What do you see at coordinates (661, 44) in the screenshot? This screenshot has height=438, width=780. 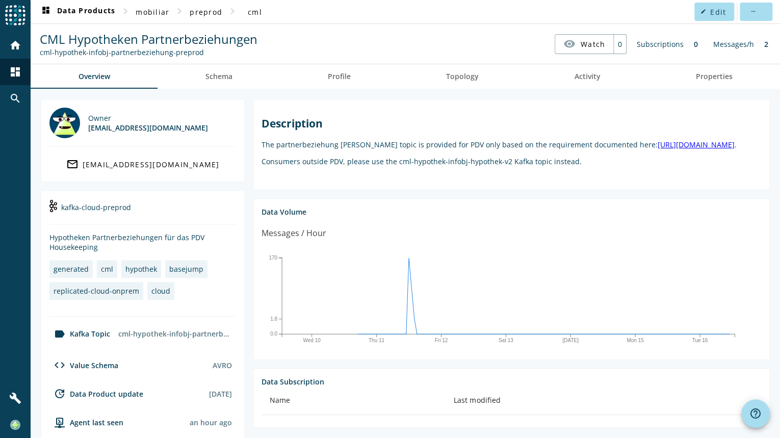 I see `div: Subscriptions` at bounding box center [661, 44].